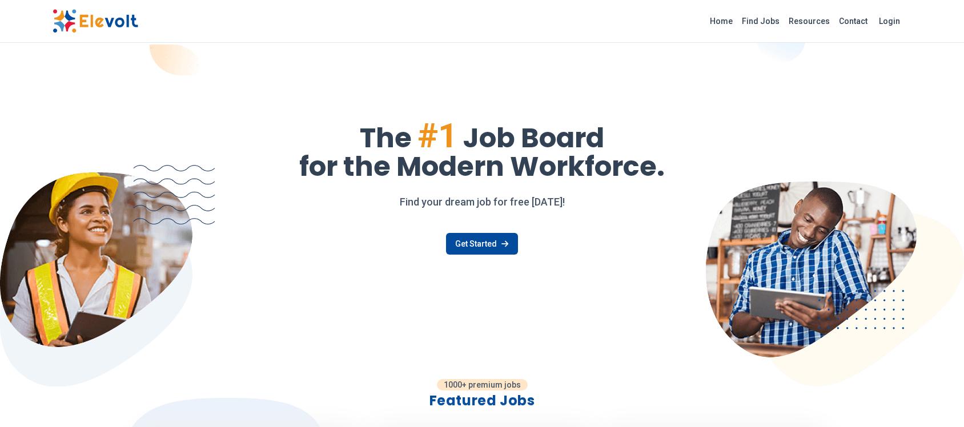 The image size is (964, 427). Describe the element at coordinates (809, 21) in the screenshot. I see `a: Resources` at that location.